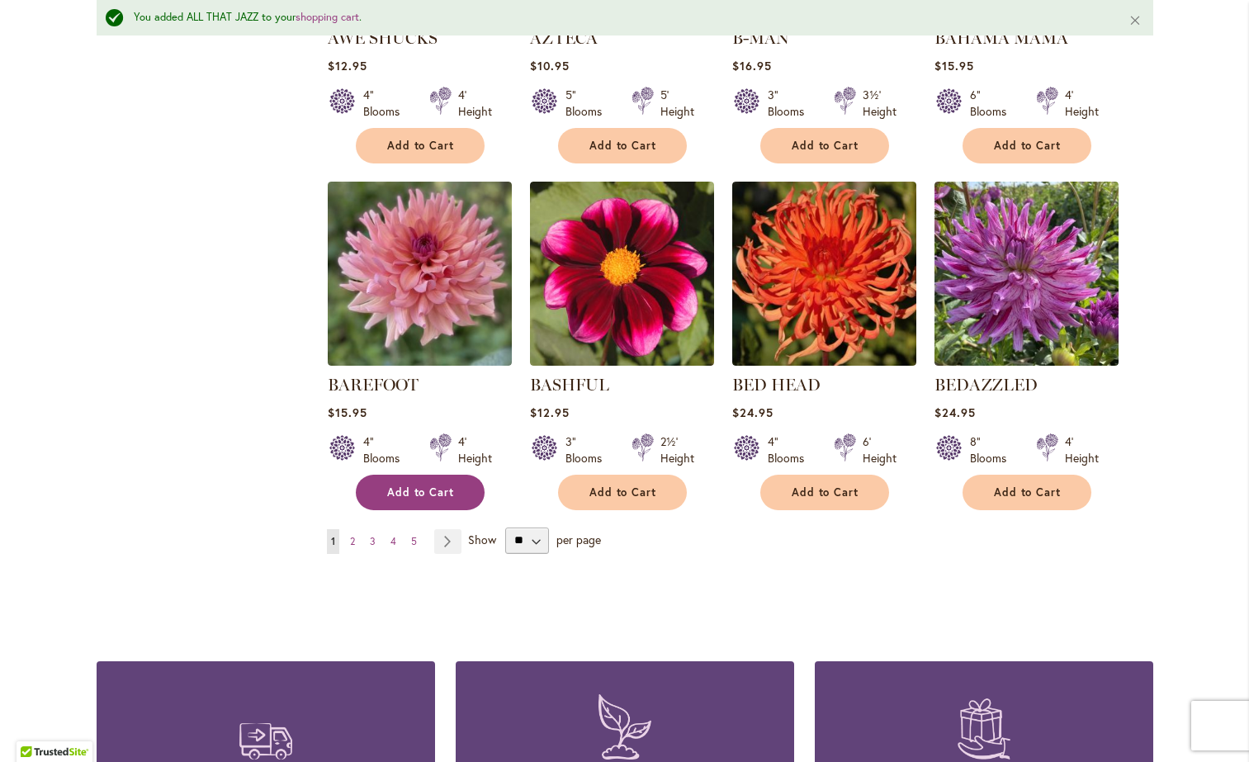 The width and height of the screenshot is (1249, 762). I want to click on span: 2, so click(353, 541).